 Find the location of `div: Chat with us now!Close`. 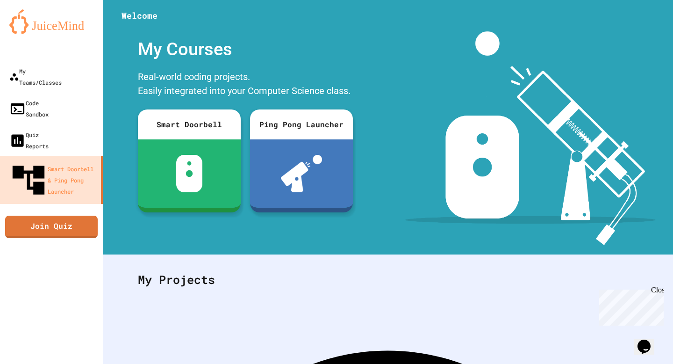

div: Chat with us now!Close is located at coordinates (34, 31).